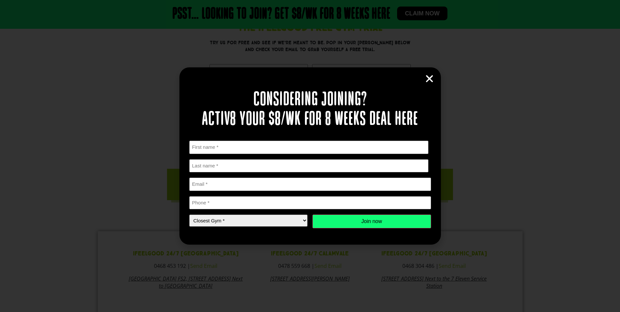 The width and height of the screenshot is (620, 312). What do you see at coordinates (430, 79) in the screenshot?
I see `a: Close` at bounding box center [430, 79].